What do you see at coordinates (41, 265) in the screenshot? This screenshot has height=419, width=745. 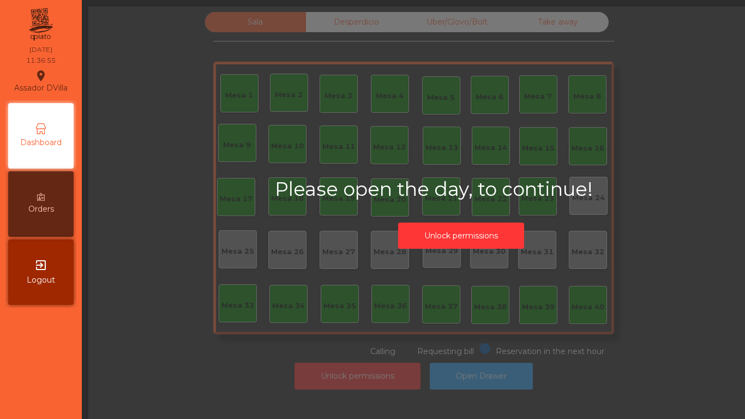 I see `i: exit_to_app` at bounding box center [41, 265].